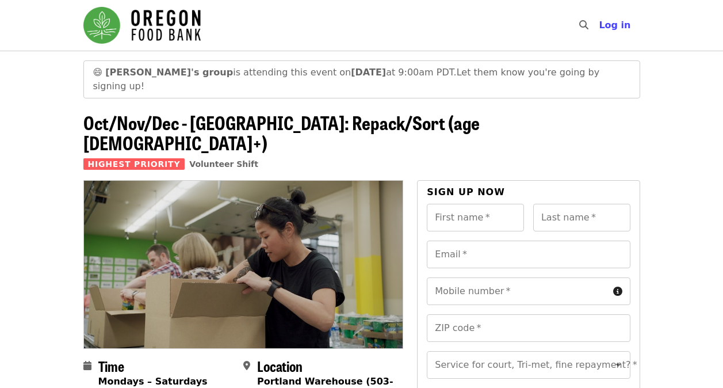 Image resolution: width=723 pixels, height=388 pixels. I want to click on button: Log in, so click(614, 25).